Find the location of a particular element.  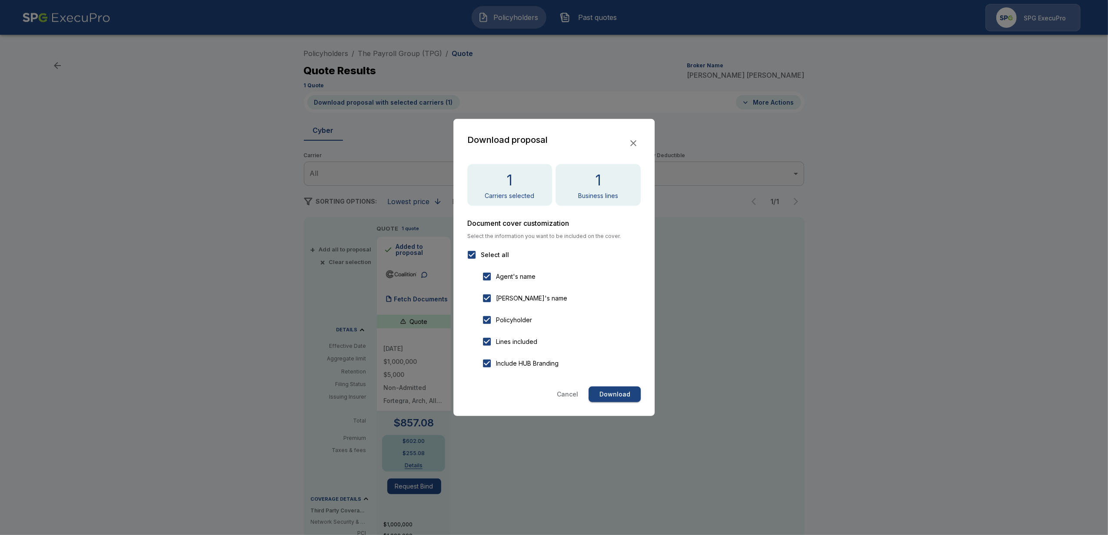

button: Cancel is located at coordinates (567, 395).